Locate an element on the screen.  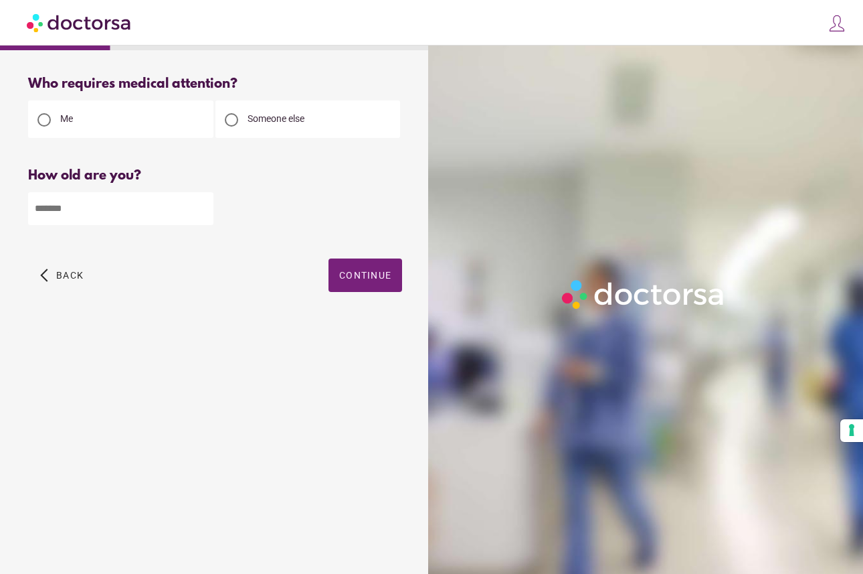
button: arrow_back_ios Back is located at coordinates (62, 275).